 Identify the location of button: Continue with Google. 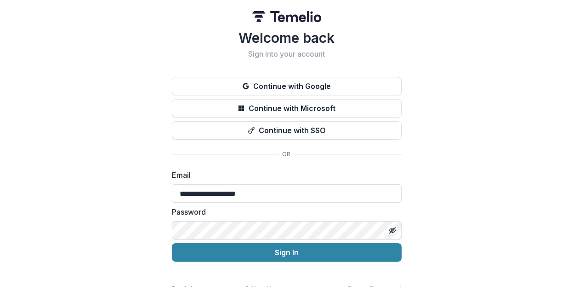
(287, 86).